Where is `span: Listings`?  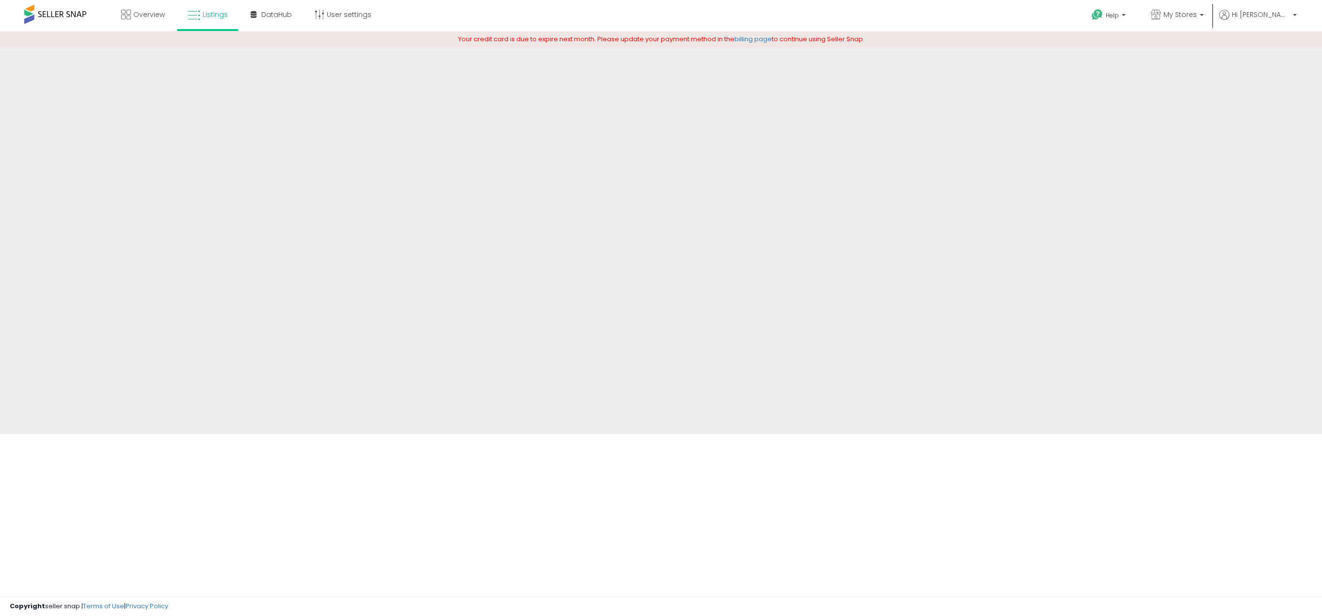 span: Listings is located at coordinates (215, 15).